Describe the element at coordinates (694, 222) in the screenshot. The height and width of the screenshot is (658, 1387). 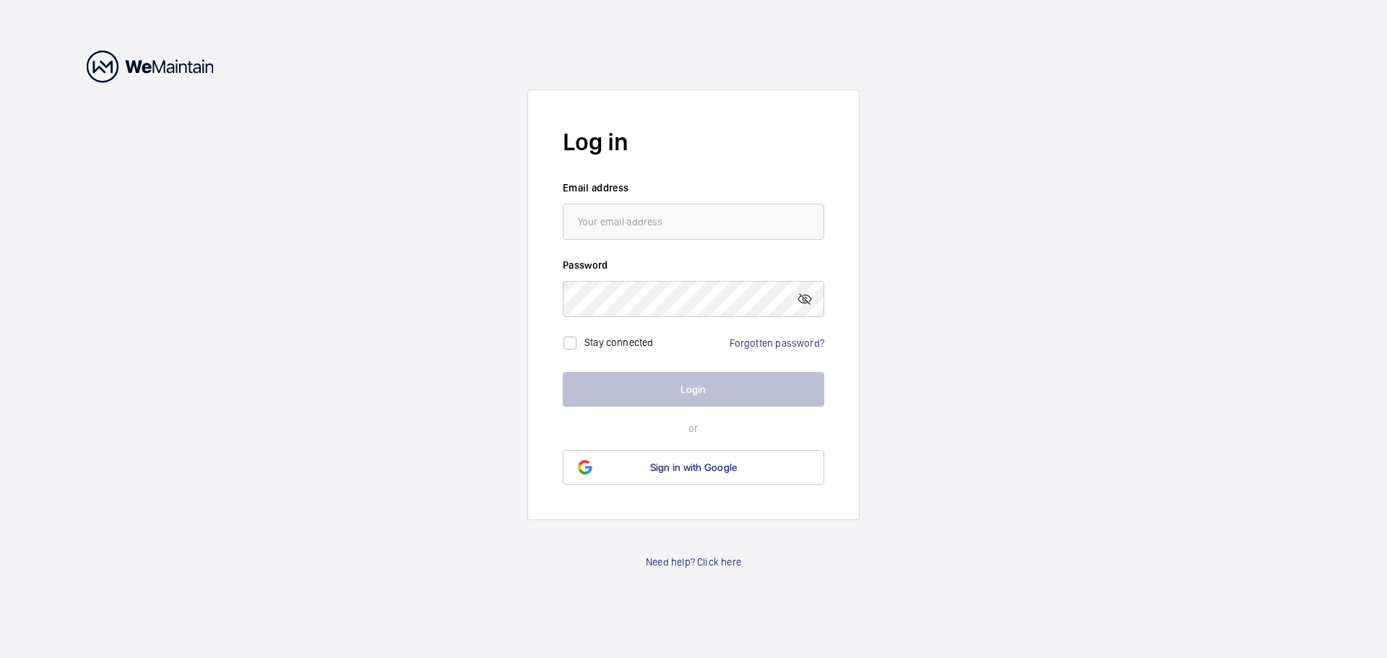
I see `input: Your email address` at that location.